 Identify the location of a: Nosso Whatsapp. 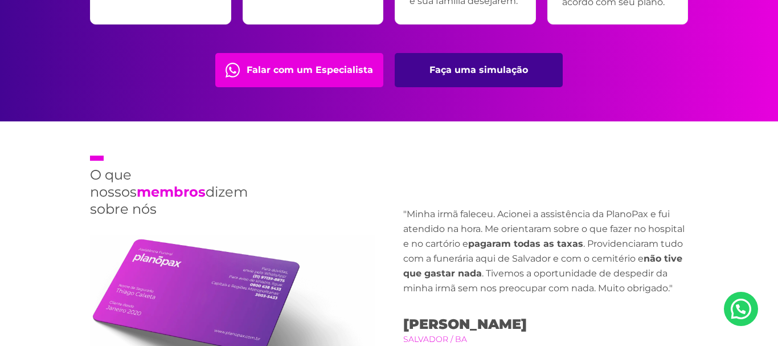
(741, 309).